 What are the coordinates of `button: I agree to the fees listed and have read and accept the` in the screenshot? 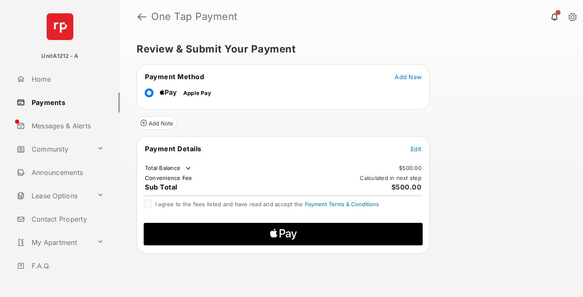 It's located at (342, 204).